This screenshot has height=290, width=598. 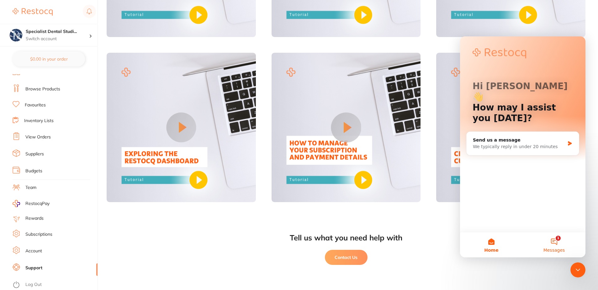 I want to click on span: RestocqPay, so click(x=37, y=204).